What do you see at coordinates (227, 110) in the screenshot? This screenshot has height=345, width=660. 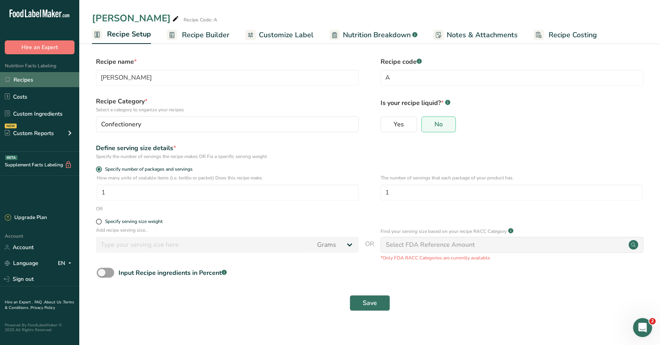 I see `p: Select a category to organize your recipes` at bounding box center [227, 110].